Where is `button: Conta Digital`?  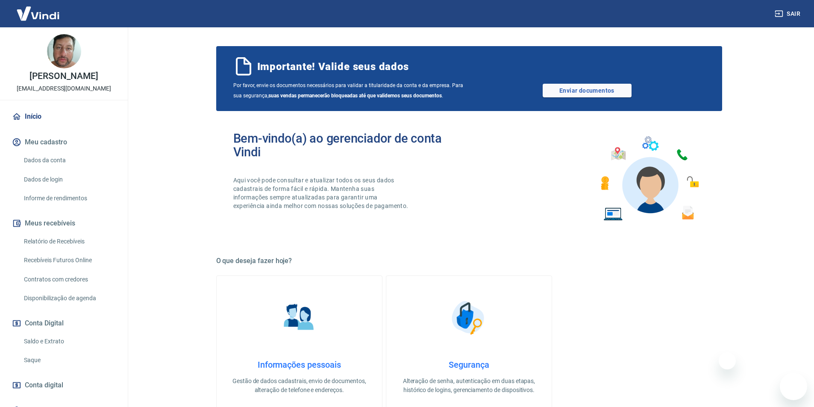
button: Conta Digital is located at coordinates (64, 323).